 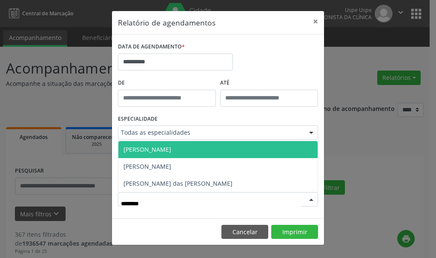 I want to click on span: Todas as especialidades, so click(x=211, y=133).